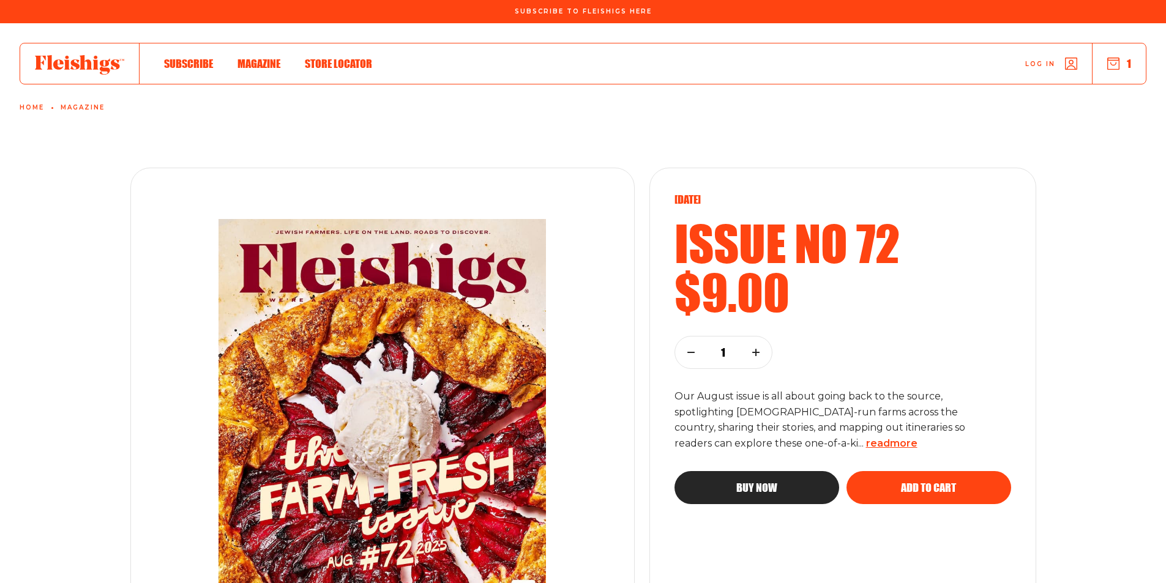 This screenshot has width=1166, height=583. I want to click on h2: $9.00, so click(843, 292).